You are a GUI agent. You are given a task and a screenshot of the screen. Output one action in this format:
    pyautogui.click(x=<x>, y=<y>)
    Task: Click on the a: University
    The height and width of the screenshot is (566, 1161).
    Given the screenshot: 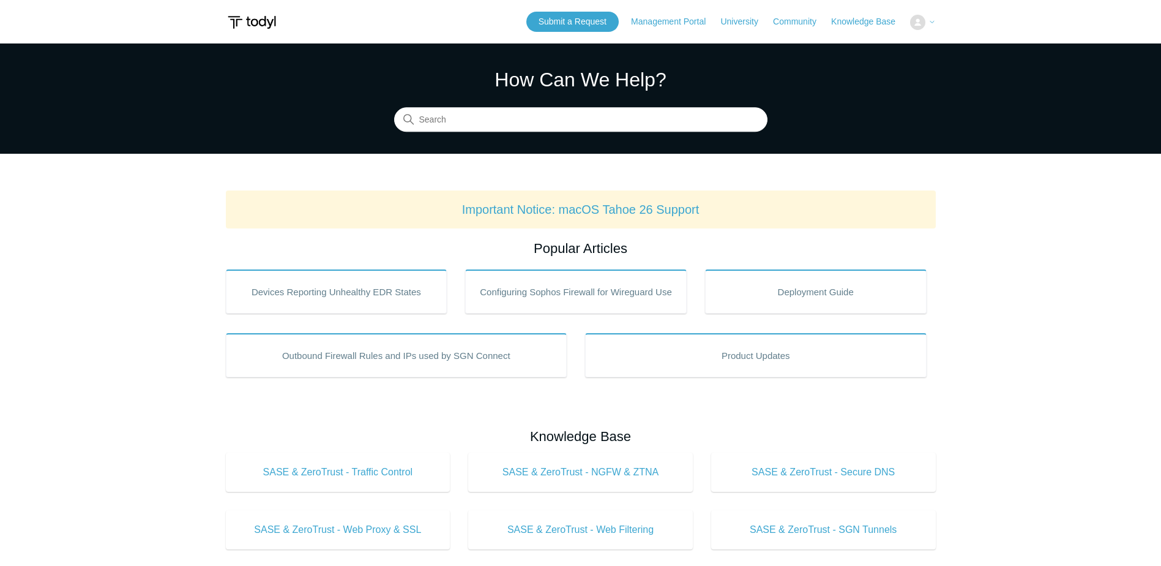 What is the action you would take?
    pyautogui.click(x=745, y=21)
    